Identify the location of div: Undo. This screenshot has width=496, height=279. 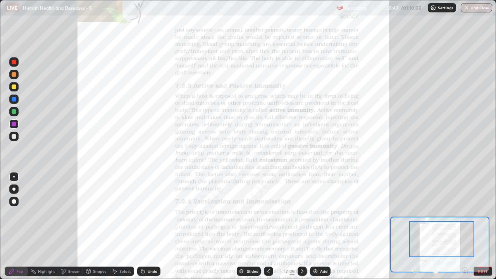
(152, 272).